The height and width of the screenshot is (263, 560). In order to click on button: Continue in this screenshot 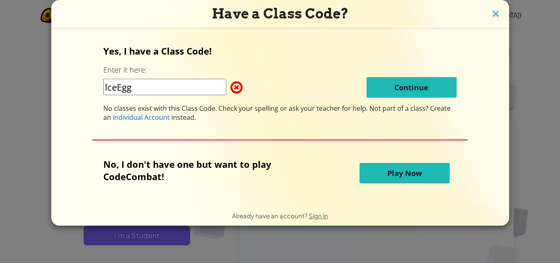, I will do `click(412, 87)`.